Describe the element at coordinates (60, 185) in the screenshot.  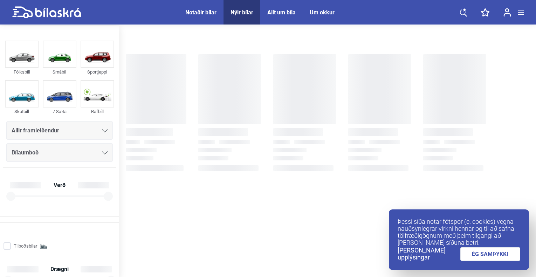
I see `span: Verð` at that location.